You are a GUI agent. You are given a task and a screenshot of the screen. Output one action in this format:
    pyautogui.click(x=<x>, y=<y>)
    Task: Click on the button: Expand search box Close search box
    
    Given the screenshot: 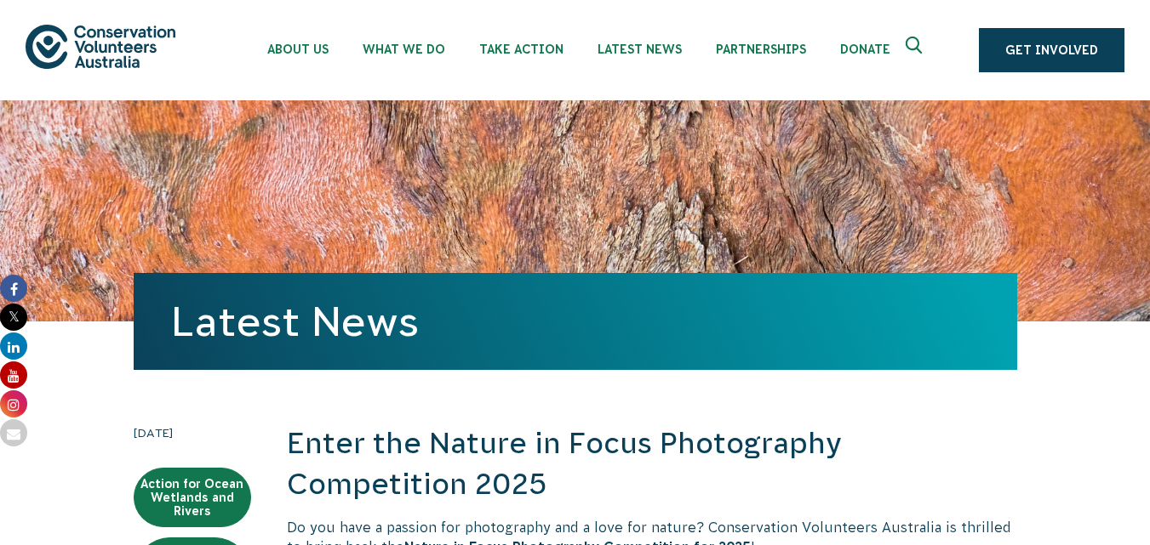 What is the action you would take?
    pyautogui.click(x=916, y=50)
    